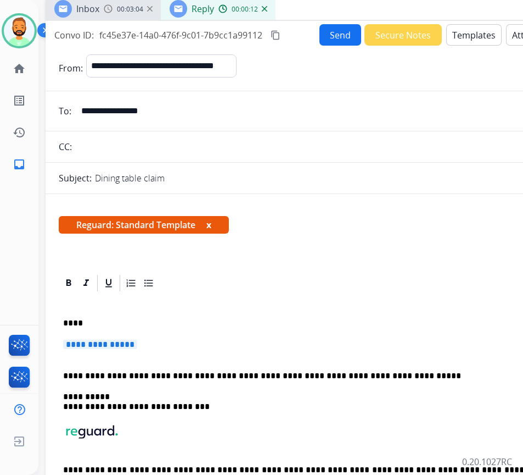  Describe the element at coordinates (487, 461) in the screenshot. I see `p: 0.20.1027RC` at that location.